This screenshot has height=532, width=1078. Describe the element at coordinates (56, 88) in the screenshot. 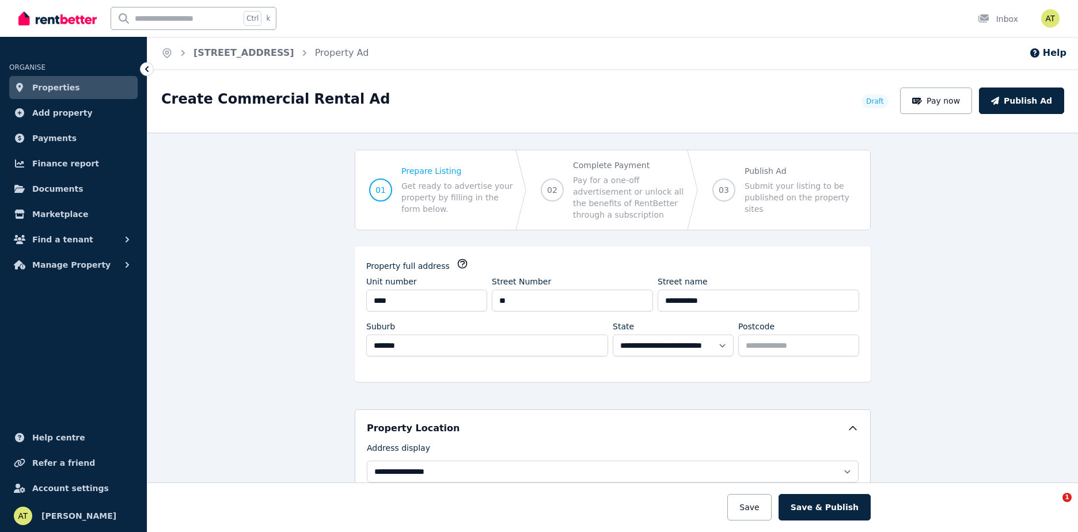

I see `span: Properties` at that location.